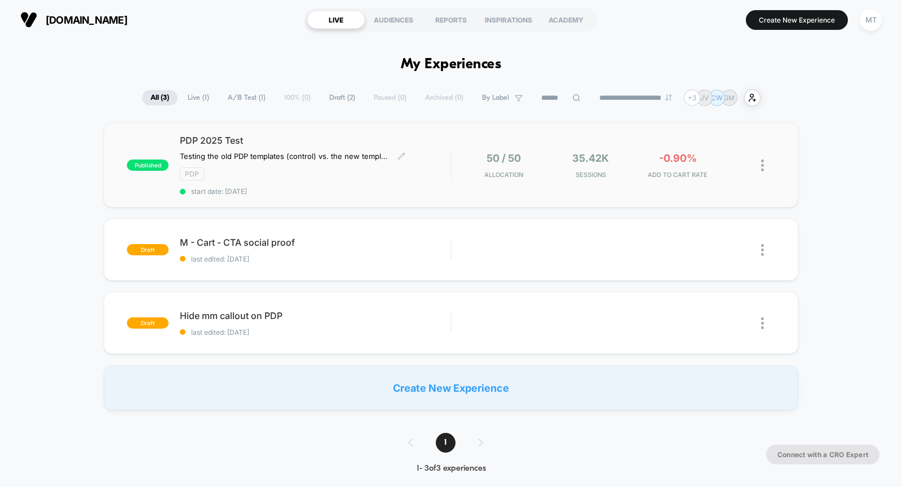 This screenshot has width=902, height=487. Describe the element at coordinates (451, 64) in the screenshot. I see `h1: My Experiences` at that location.